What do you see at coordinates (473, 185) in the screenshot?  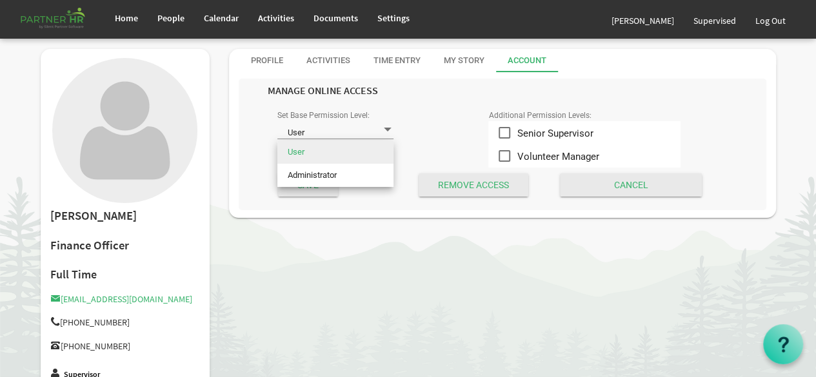 I see `input: Remove Access` at bounding box center [473, 185].